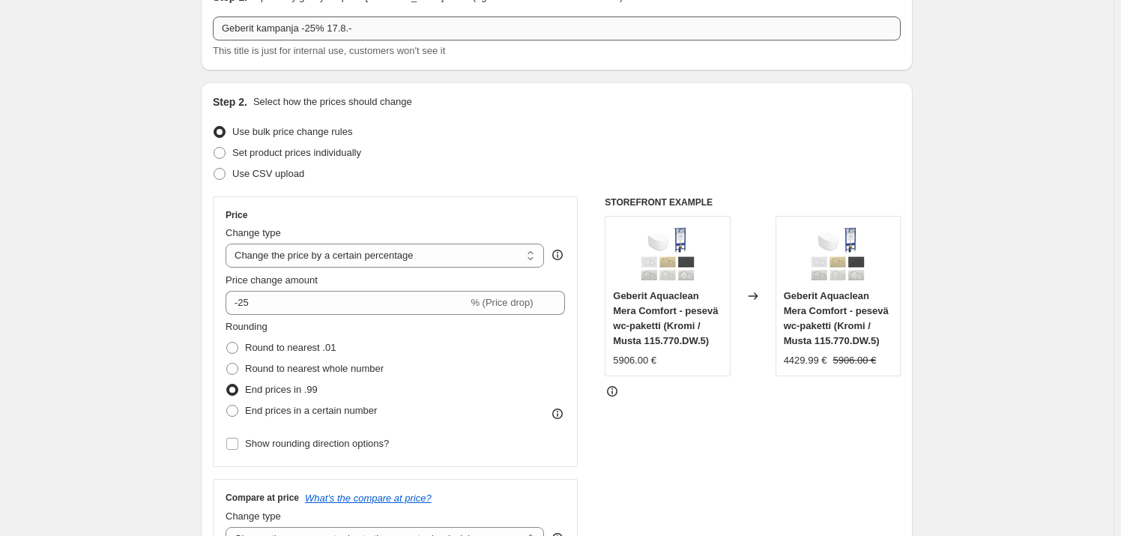 This screenshot has height=536, width=1121. I want to click on span: Round to nearest whole number, so click(314, 368).